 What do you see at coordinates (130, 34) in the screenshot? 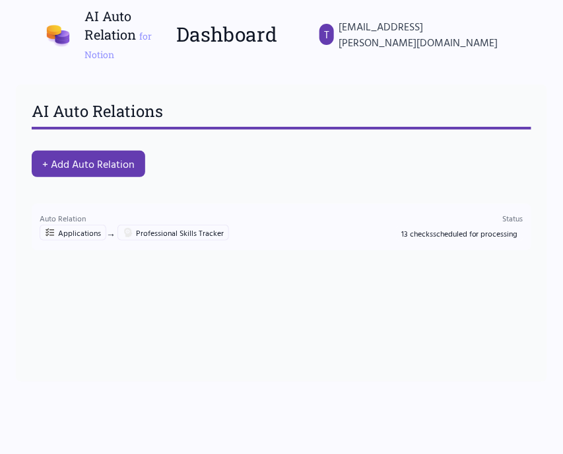
I see `h1: AI Auto Relation` at bounding box center [130, 34].